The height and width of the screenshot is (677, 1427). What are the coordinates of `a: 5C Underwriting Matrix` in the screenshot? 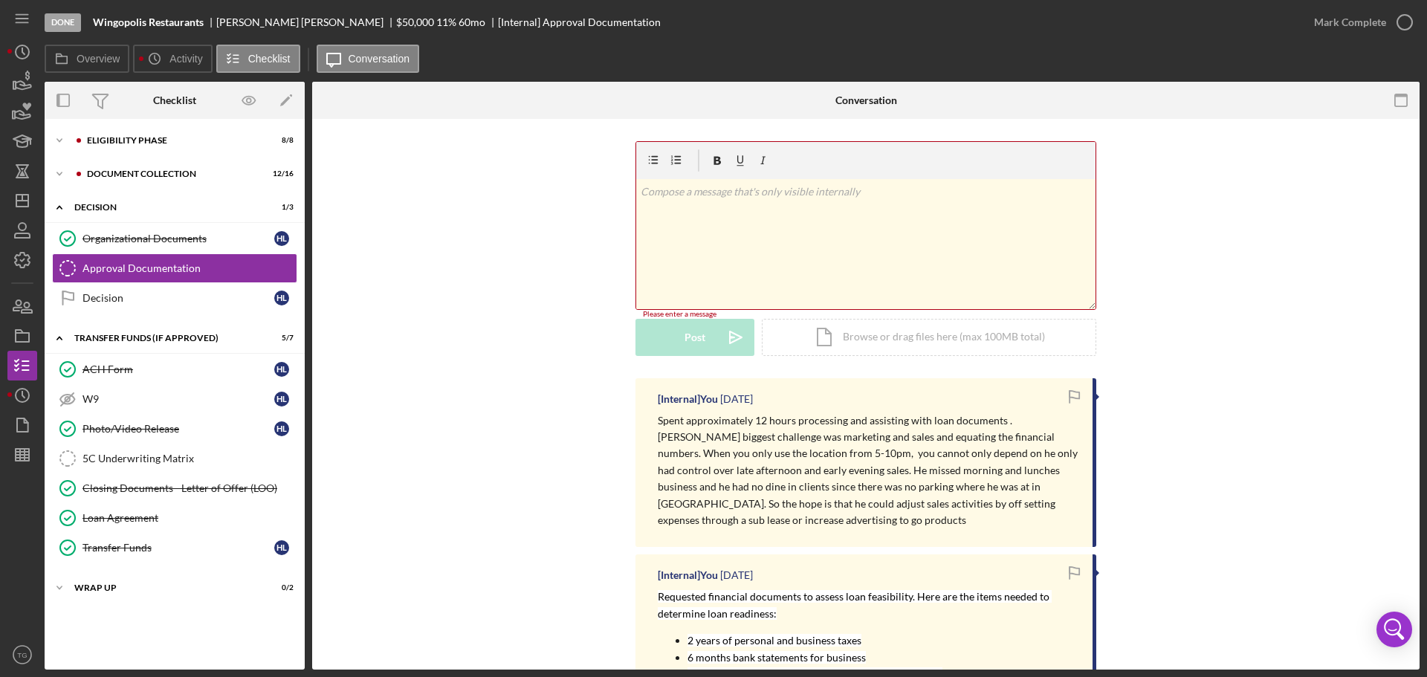 It's located at (175, 459).